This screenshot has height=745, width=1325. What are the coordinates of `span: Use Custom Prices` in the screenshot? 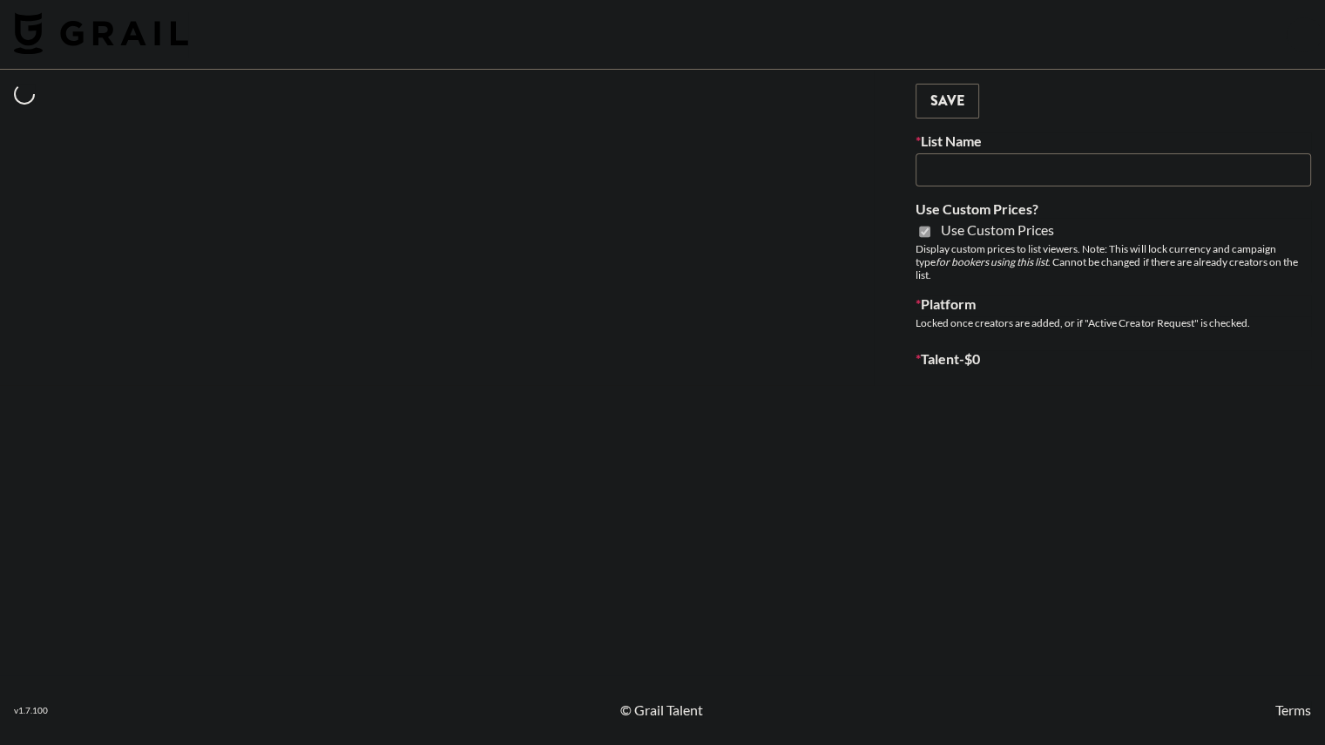 It's located at (998, 230).